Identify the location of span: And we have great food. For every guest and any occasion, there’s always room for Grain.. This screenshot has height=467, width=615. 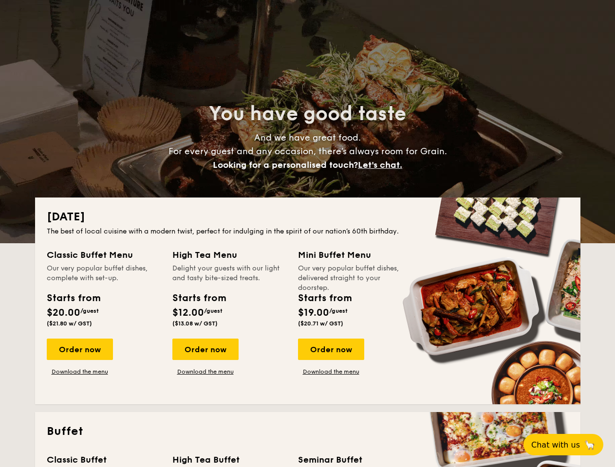
(308, 151).